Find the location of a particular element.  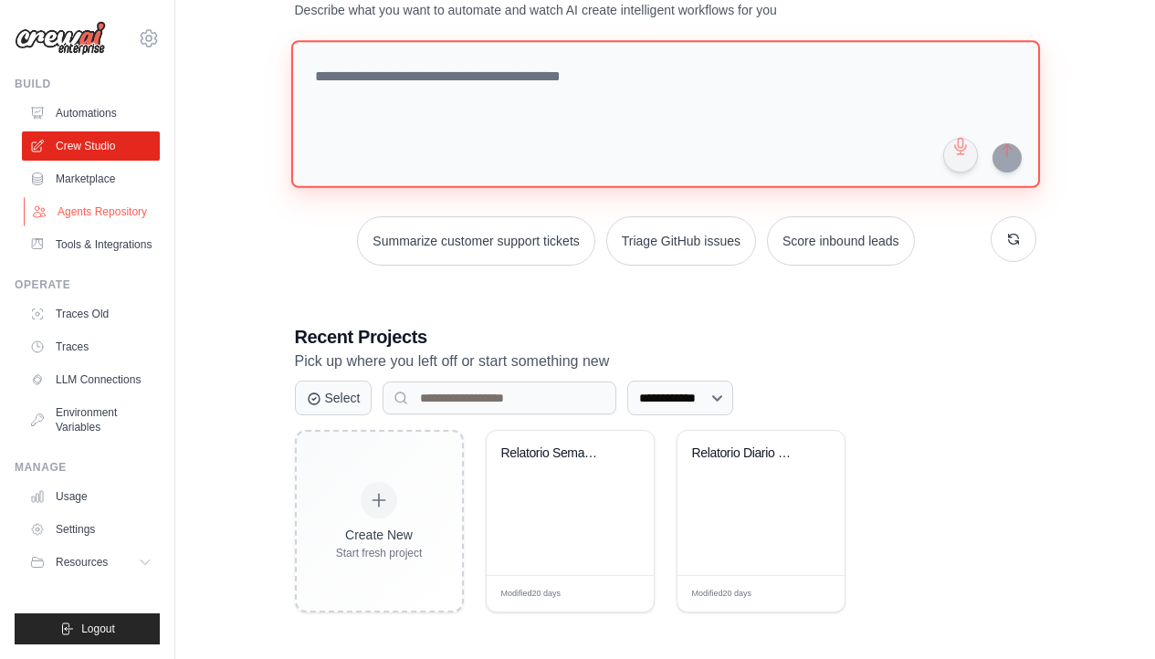

a: Settings is located at coordinates (90, 529).